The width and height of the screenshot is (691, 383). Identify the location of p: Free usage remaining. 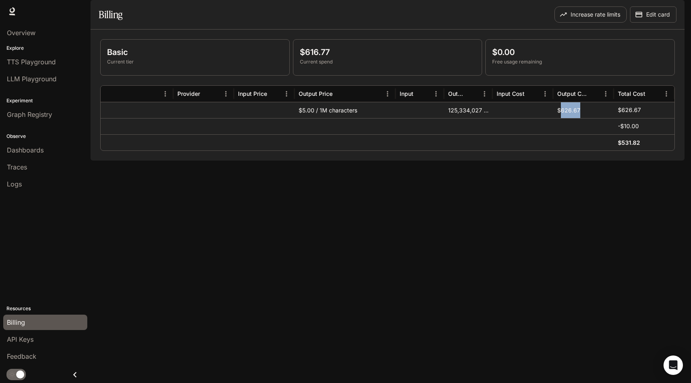
(580, 62).